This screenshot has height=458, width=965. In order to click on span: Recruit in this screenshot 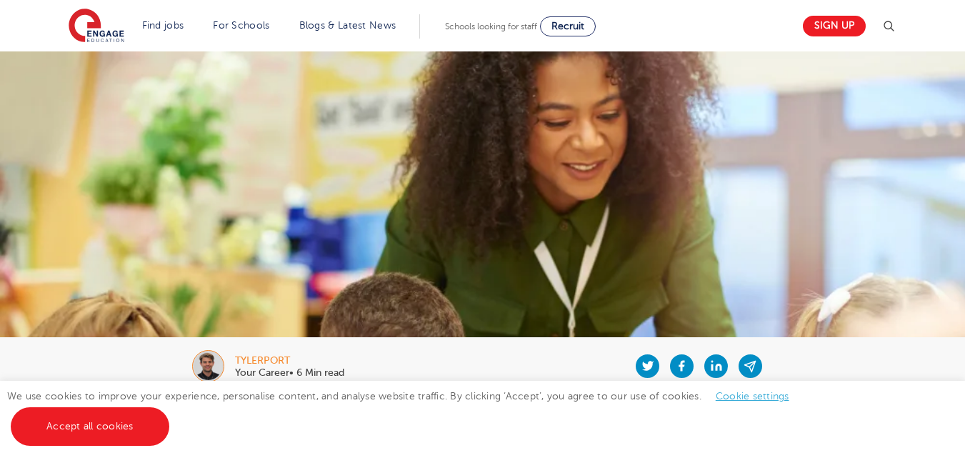, I will do `click(568, 26)`.